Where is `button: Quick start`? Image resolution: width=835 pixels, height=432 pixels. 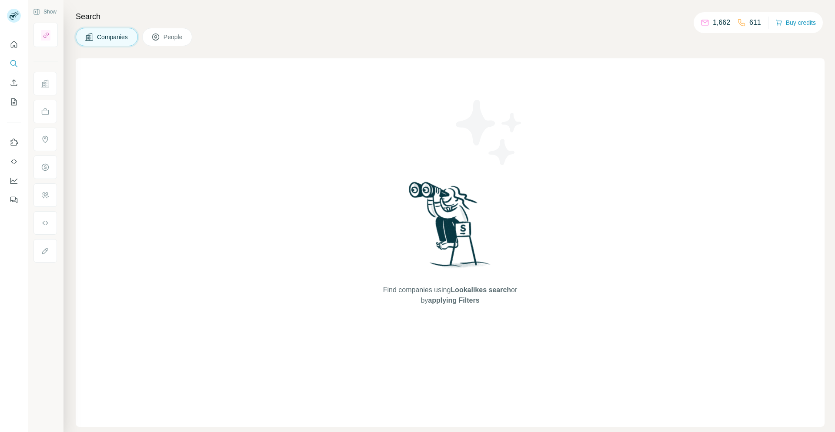
button: Quick start is located at coordinates (14, 44).